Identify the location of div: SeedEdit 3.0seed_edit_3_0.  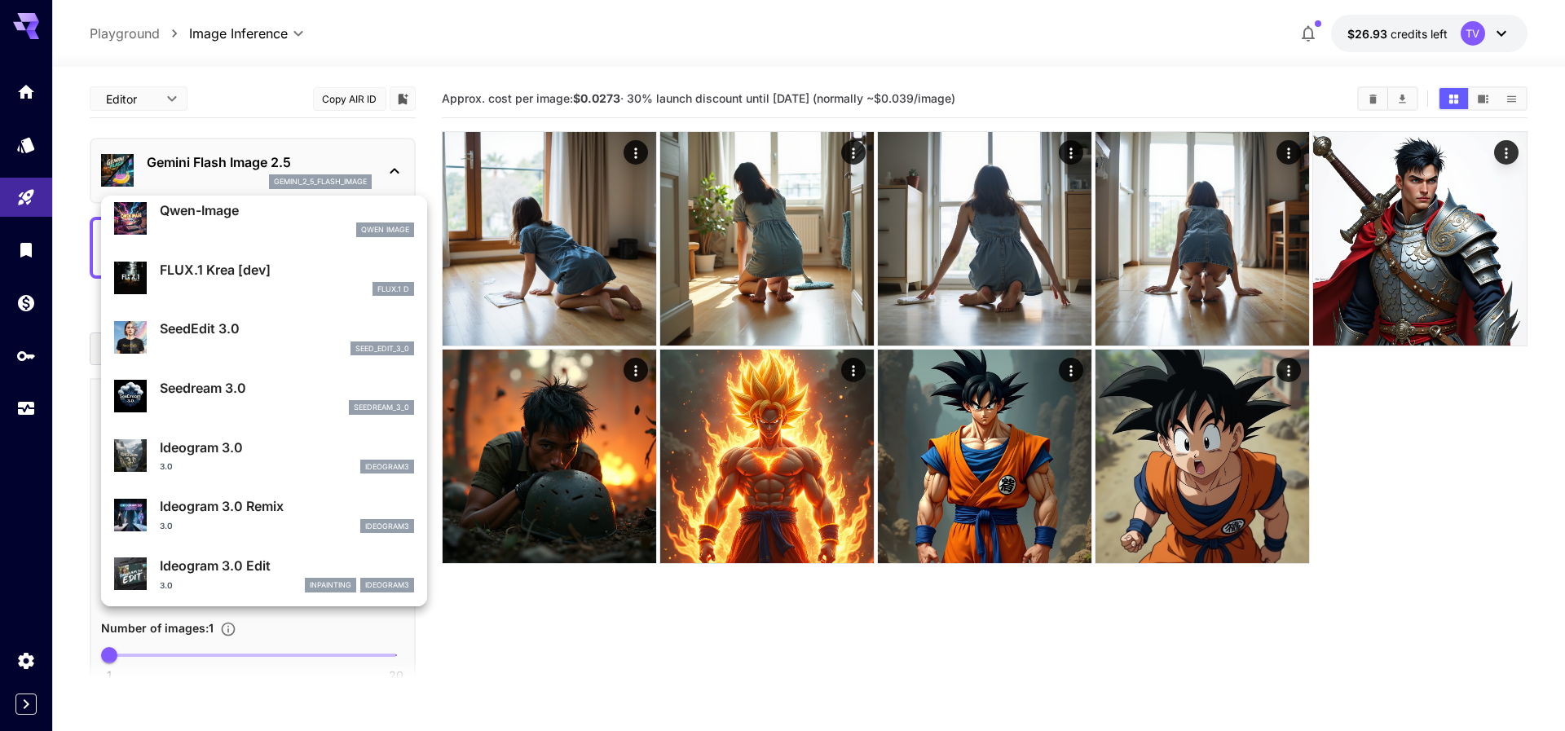
(264, 337).